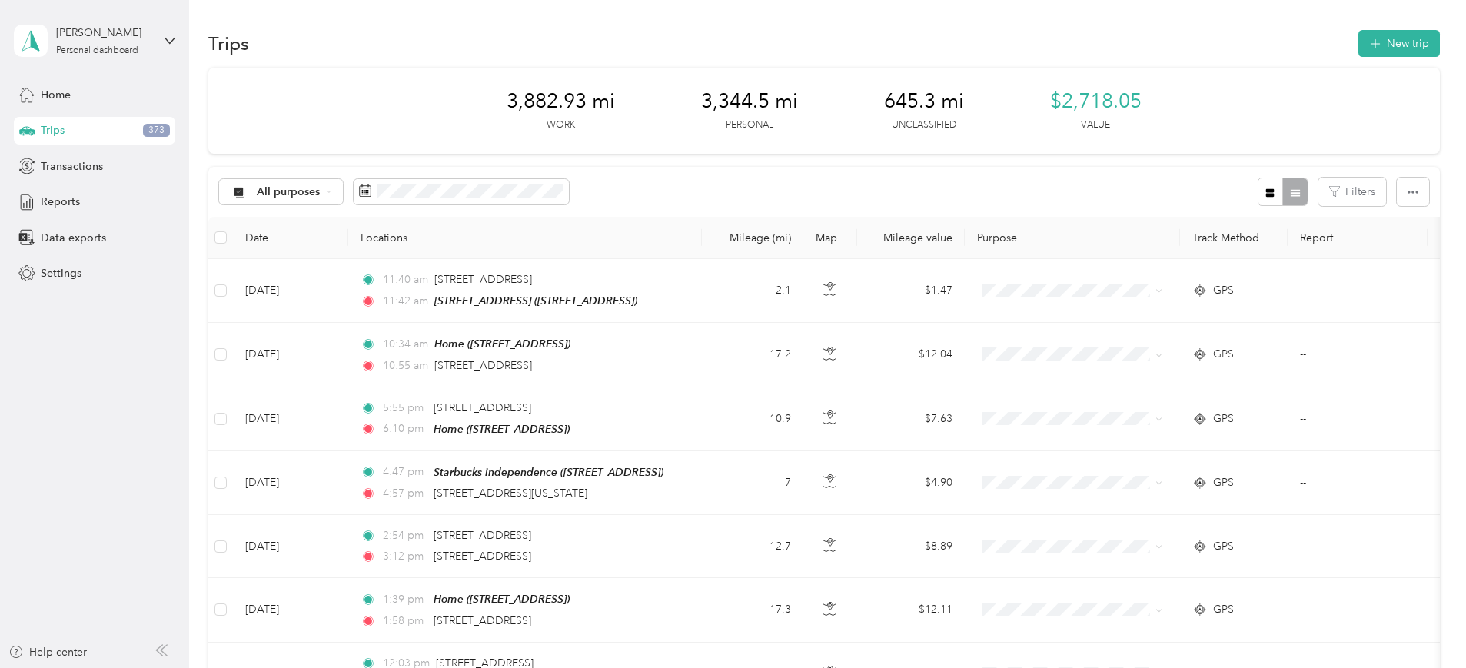  I want to click on td: $1.47, so click(911, 291).